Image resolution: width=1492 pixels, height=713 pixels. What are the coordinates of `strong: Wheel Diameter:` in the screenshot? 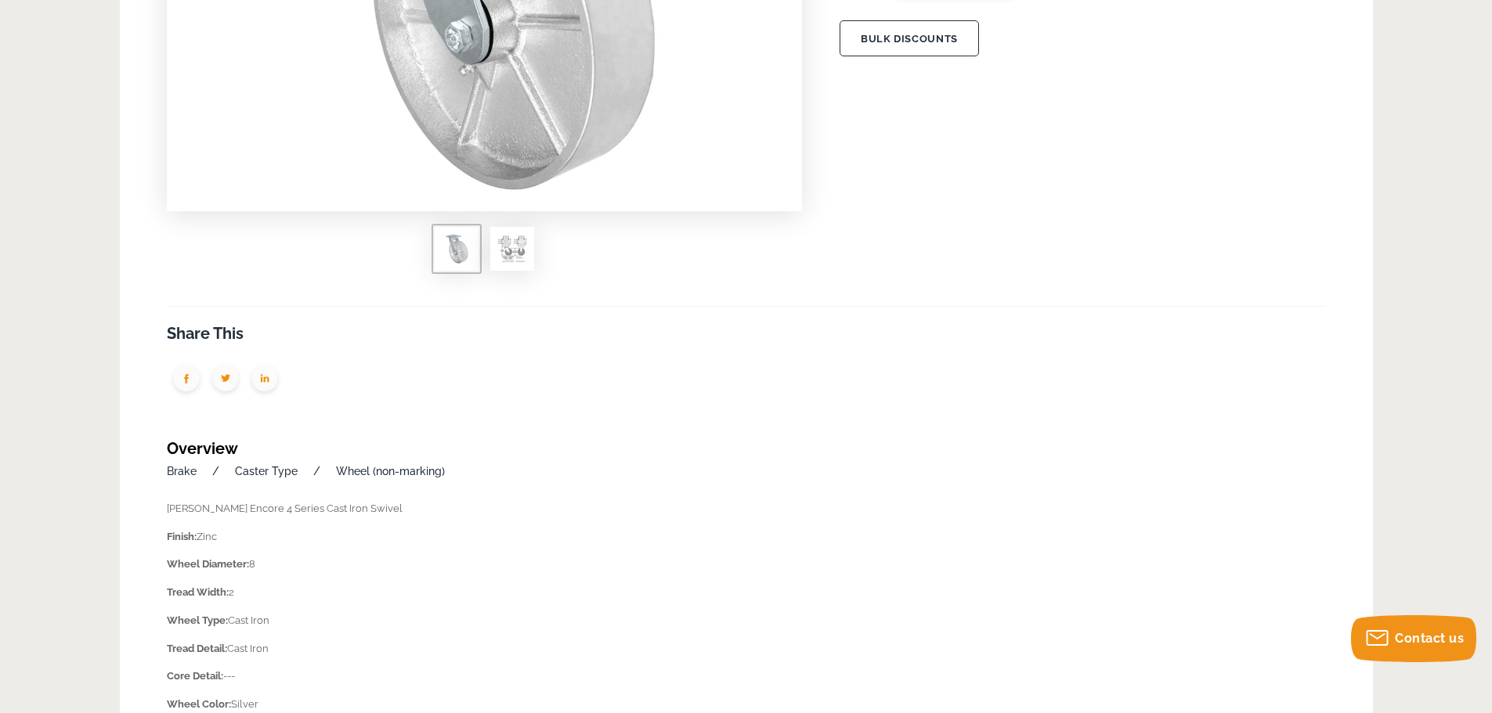 It's located at (207, 564).